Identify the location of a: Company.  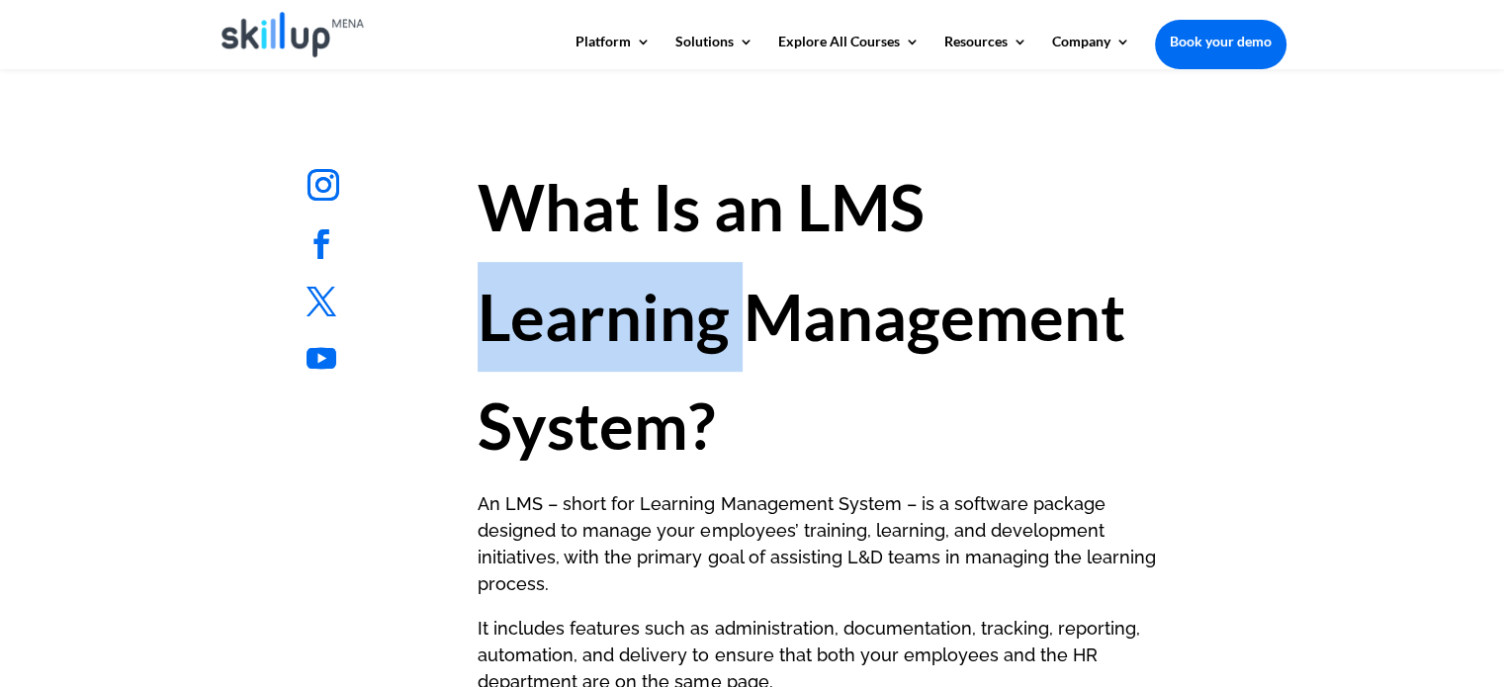
(1091, 51).